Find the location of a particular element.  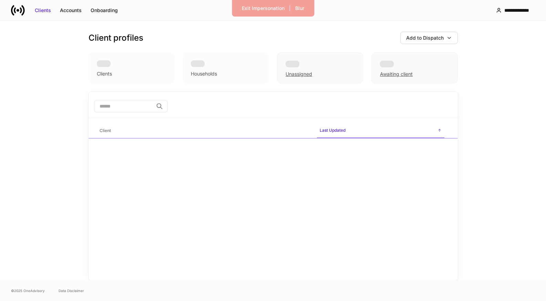

button: Blur is located at coordinates (300, 8).